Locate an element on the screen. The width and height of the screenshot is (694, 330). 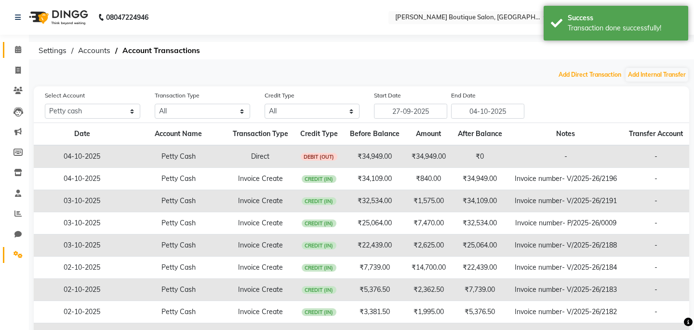
th: Transaction Type is located at coordinates (260, 134).